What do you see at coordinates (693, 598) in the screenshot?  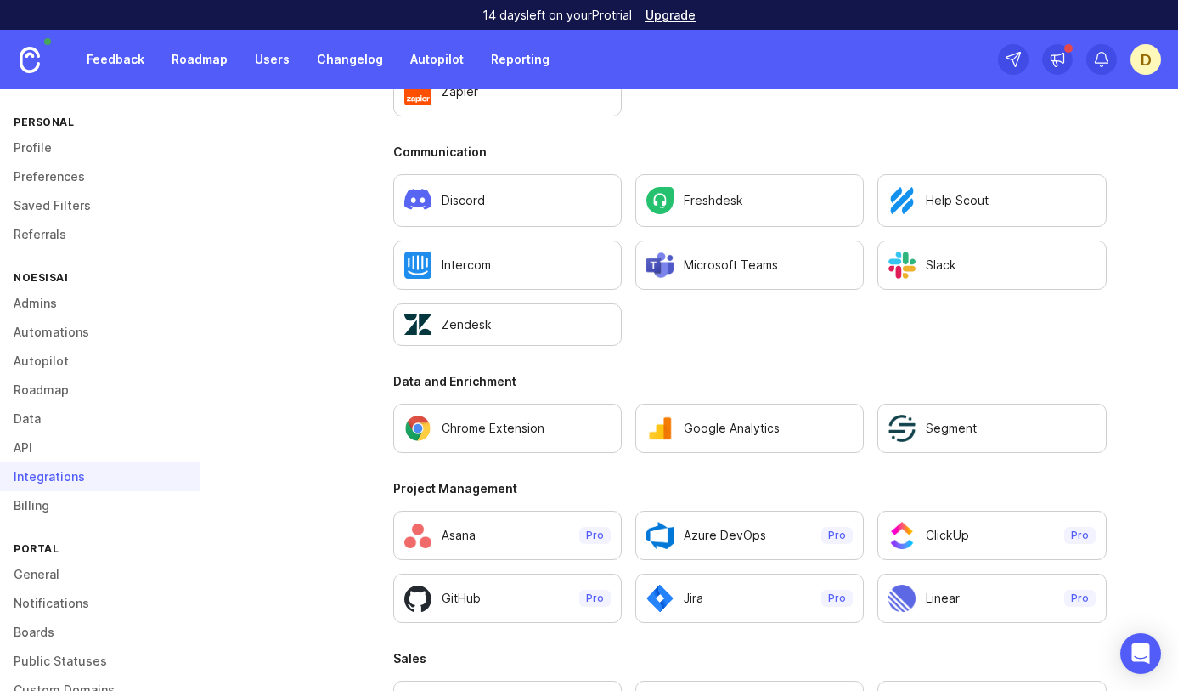 I see `p: Jira` at bounding box center [693, 598].